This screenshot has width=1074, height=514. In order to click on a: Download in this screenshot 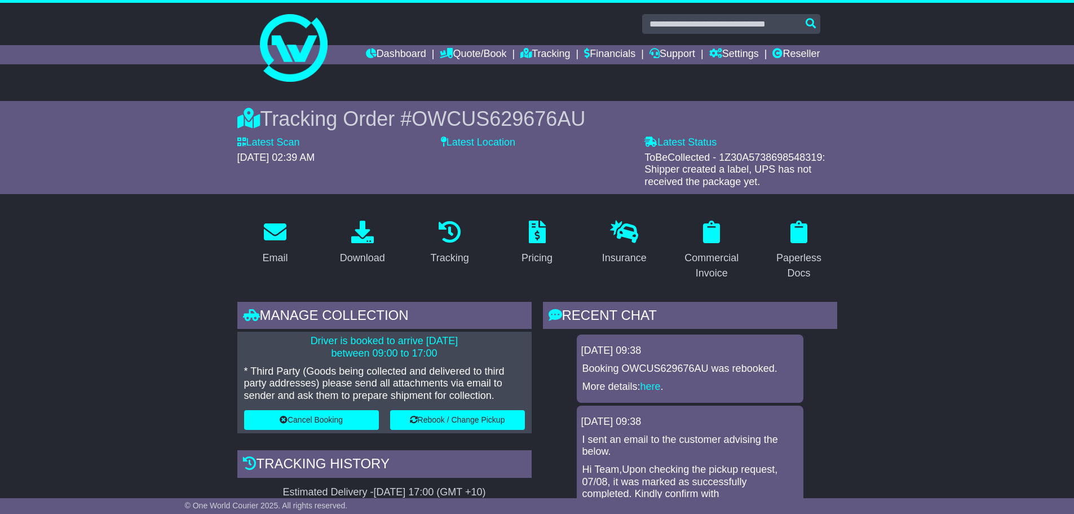, I will do `click(363, 243)`.